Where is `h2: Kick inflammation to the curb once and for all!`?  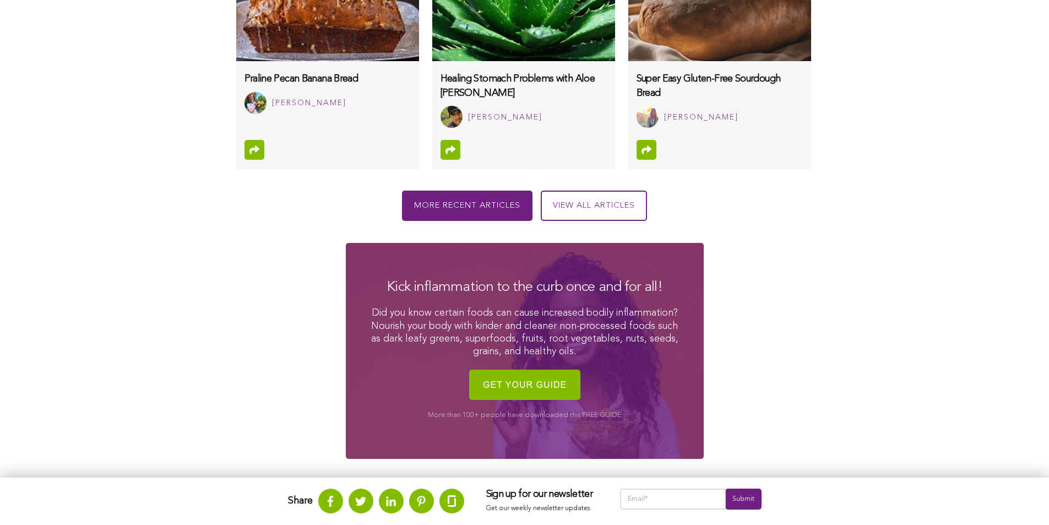 h2: Kick inflammation to the curb once and for all! is located at coordinates (525, 287).